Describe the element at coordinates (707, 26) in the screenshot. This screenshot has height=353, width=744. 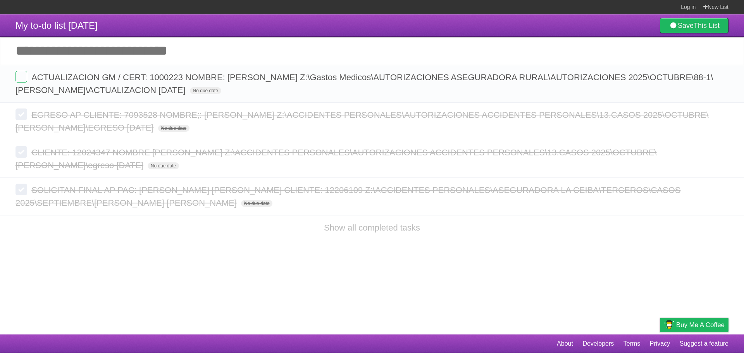
I see `b: This List` at that location.